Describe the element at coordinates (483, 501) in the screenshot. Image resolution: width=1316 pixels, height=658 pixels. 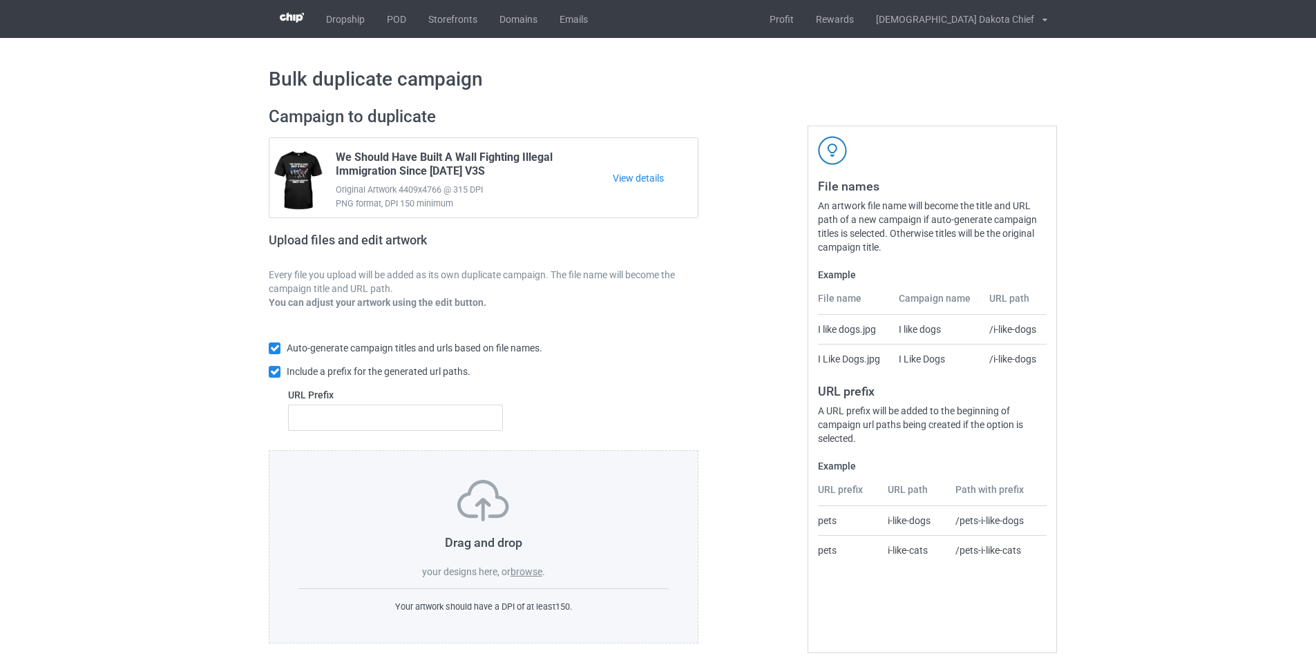
I see `img: svg+xml;base64,PD94bWwgdmVyc2lvbj0iMS4wIiBlbmNvZGluZz0iVVRGLTgiPz4KPHN2ZyB3aWR0aD0iNzVweCIgaGVpZ2...` at that location.